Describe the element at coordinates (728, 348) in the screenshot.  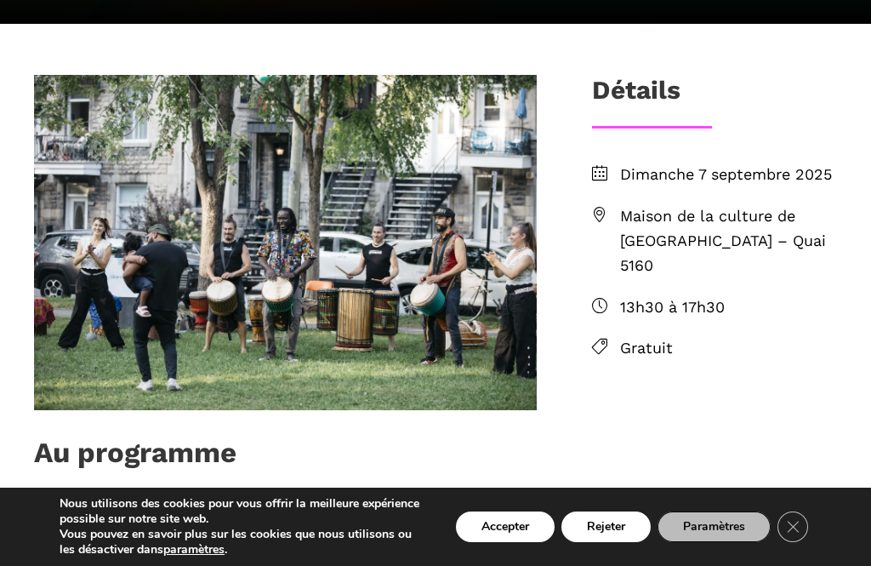
I see `span: Gratuit` at that location.